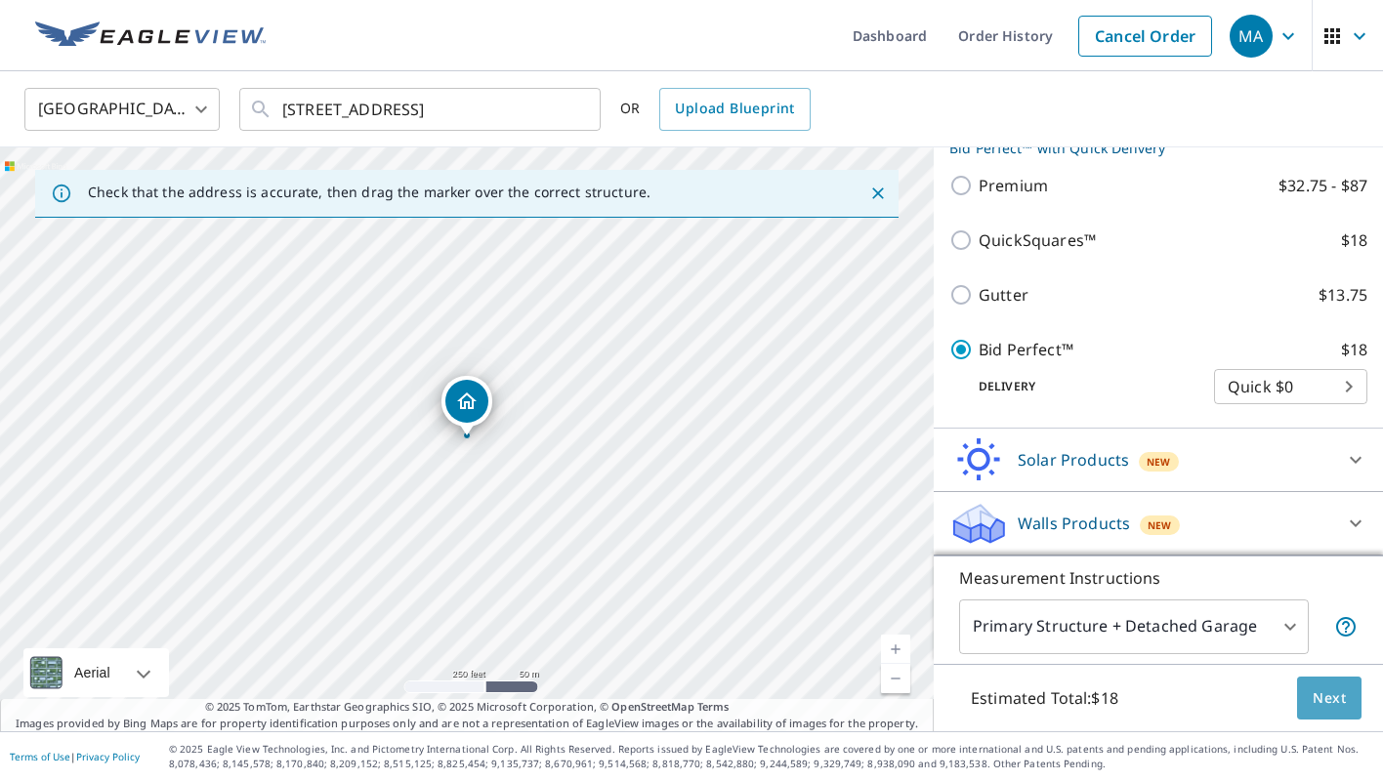 This screenshot has width=1383, height=781. I want to click on p: $32.75 - $87, so click(1322, 186).